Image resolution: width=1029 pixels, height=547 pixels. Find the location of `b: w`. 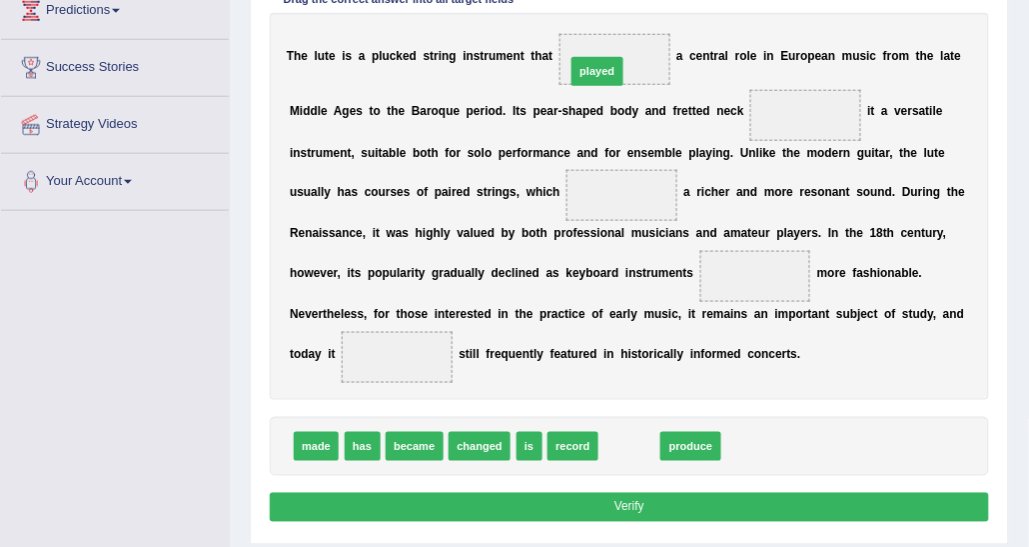

b: w is located at coordinates (531, 193).